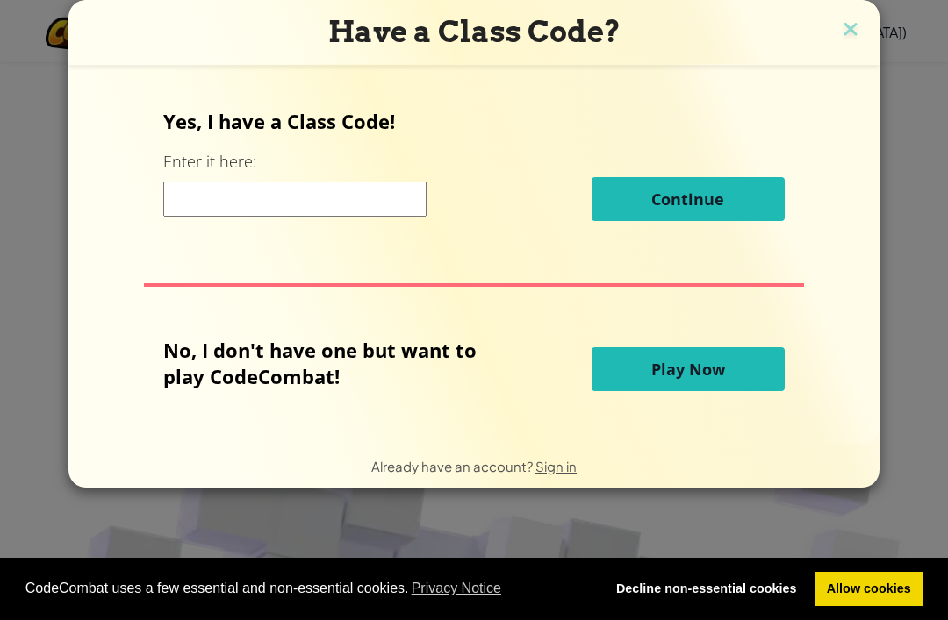  Describe the element at coordinates (850, 31) in the screenshot. I see `img: close icon` at that location.